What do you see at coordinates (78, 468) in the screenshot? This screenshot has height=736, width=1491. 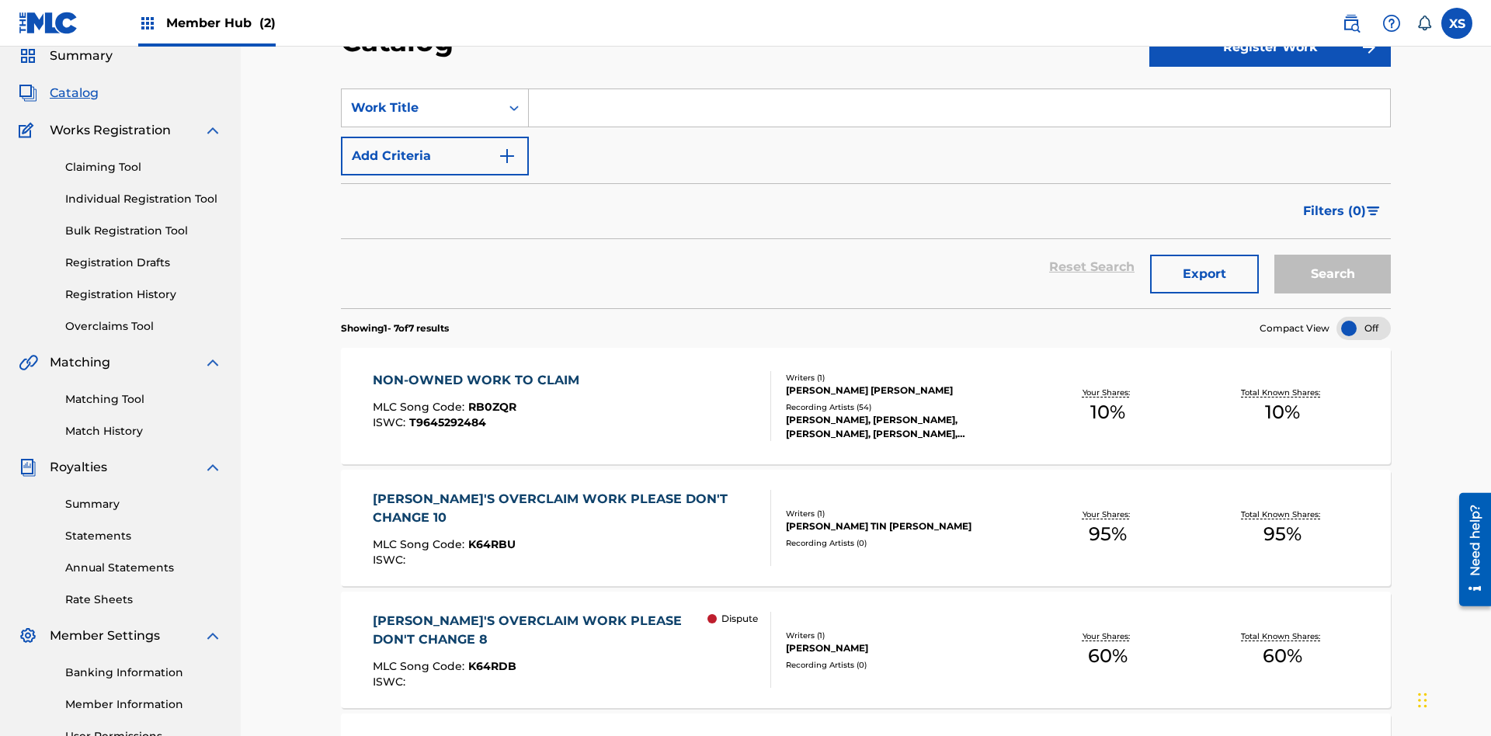 I see `span: Royalties` at bounding box center [78, 468].